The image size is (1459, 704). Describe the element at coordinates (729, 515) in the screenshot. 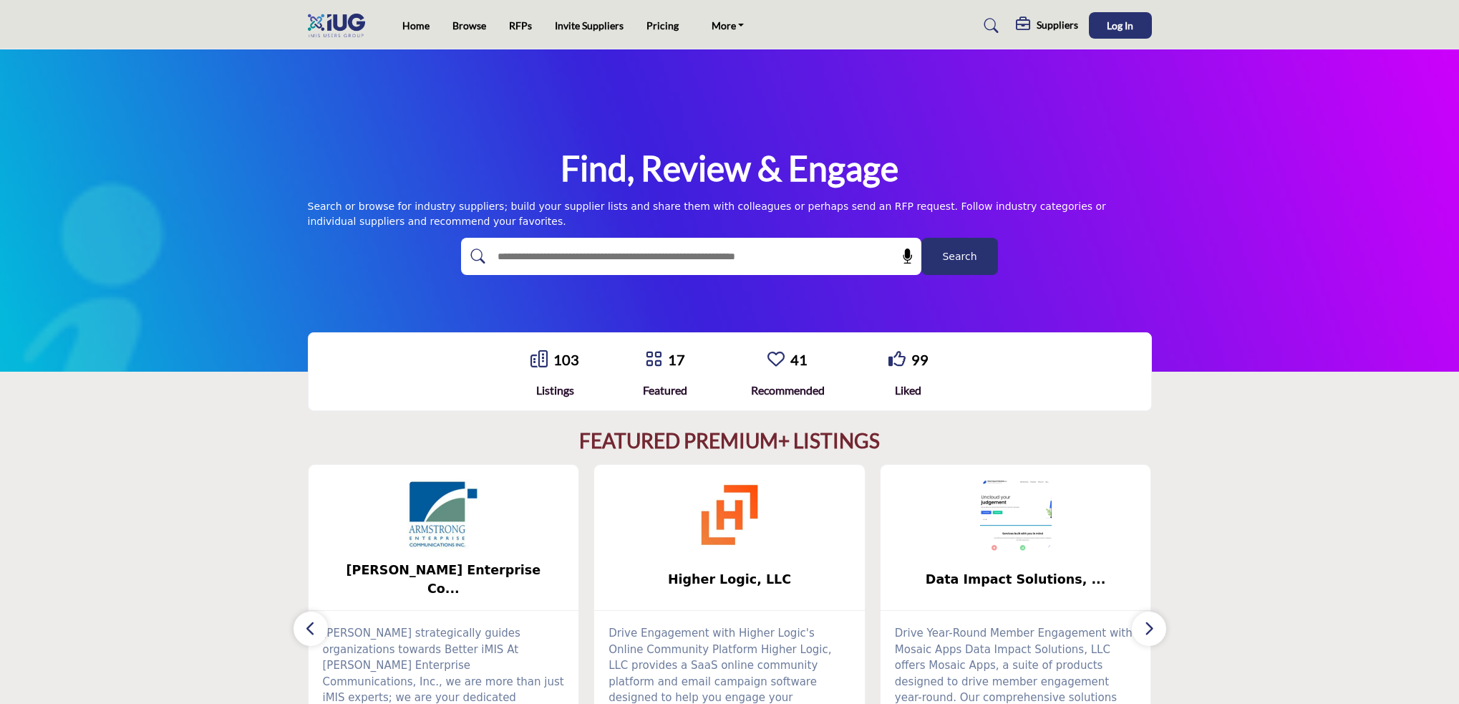

I see `img: Higher Logic, LLC` at that location.